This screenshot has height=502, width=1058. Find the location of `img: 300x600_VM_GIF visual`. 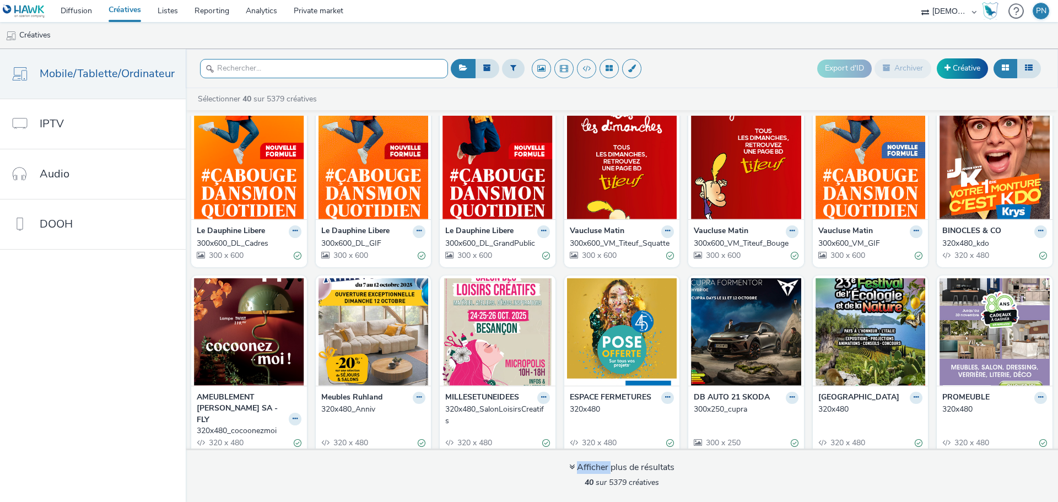

img: 300x600_VM_GIF visual is located at coordinates (871, 165).